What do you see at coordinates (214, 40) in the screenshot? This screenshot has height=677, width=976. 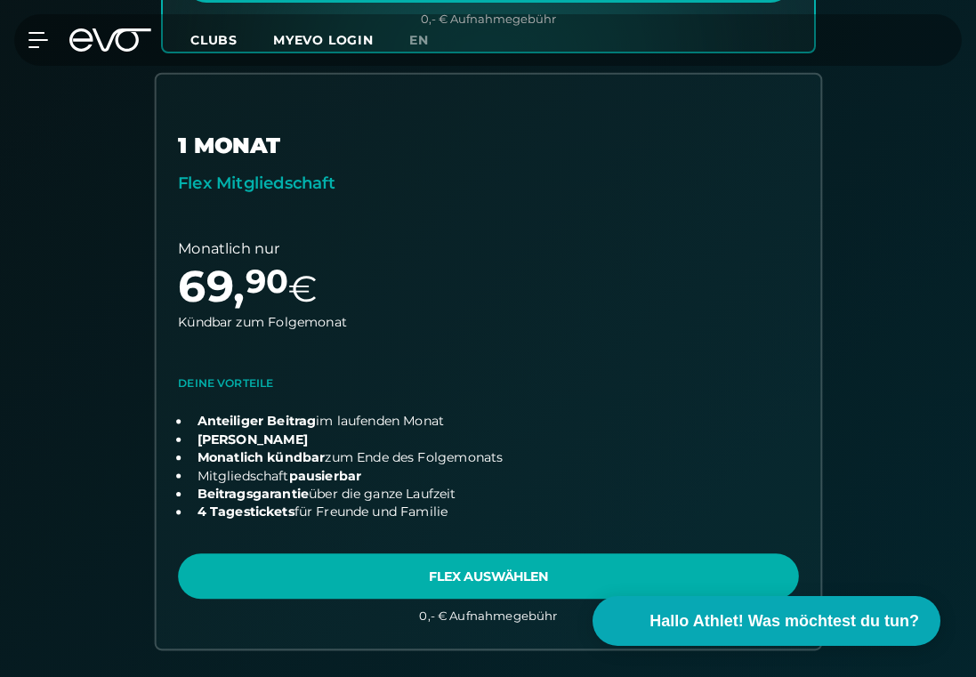 I see `span: Clubs` at bounding box center [214, 40].